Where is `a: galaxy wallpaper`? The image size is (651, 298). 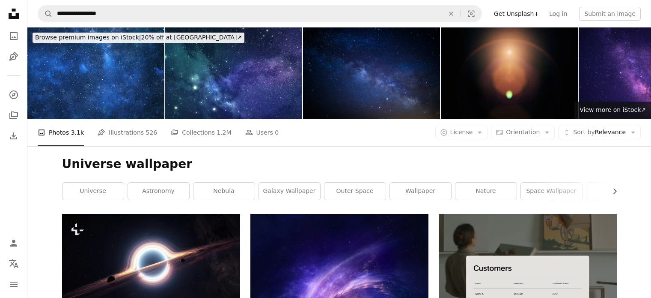 a: galaxy wallpaper is located at coordinates (289, 191).